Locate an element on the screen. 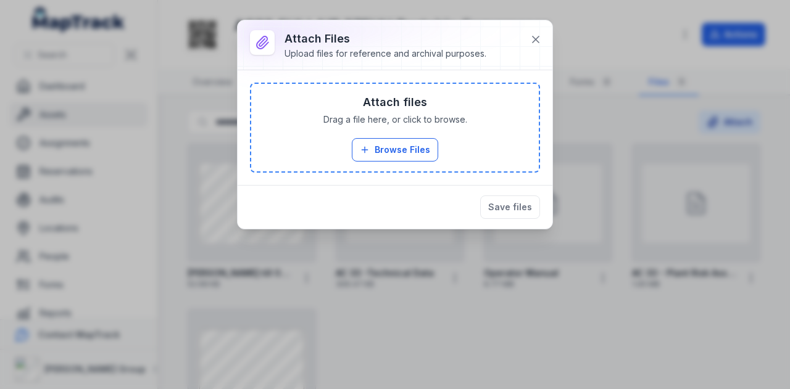 This screenshot has width=790, height=389. button: Browse Files is located at coordinates (395, 150).